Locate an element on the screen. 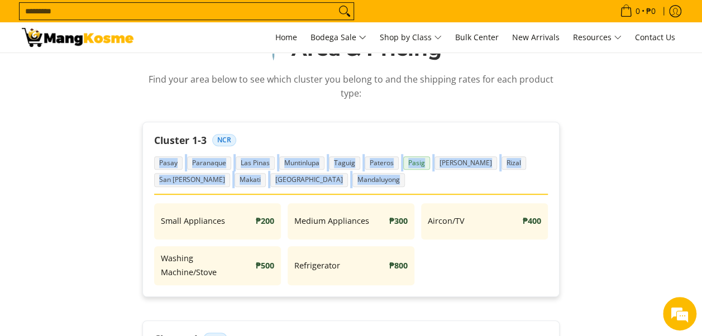 The width and height of the screenshot is (702, 336). strong: ₱400 is located at coordinates (531, 221).